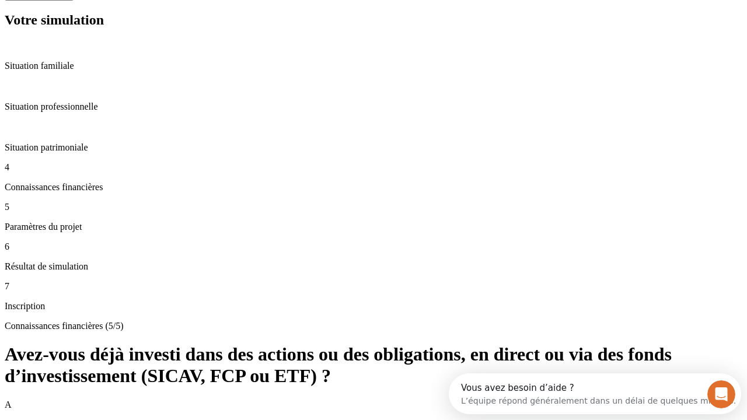 This screenshot has height=420, width=747. I want to click on div: L’équipe répond généralement dans un délai de quelques minutes., so click(149, 25).